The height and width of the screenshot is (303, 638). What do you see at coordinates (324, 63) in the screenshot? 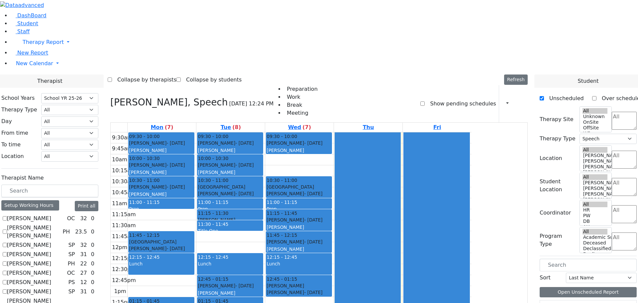
I see `a: New Calendar` at bounding box center [324, 63].